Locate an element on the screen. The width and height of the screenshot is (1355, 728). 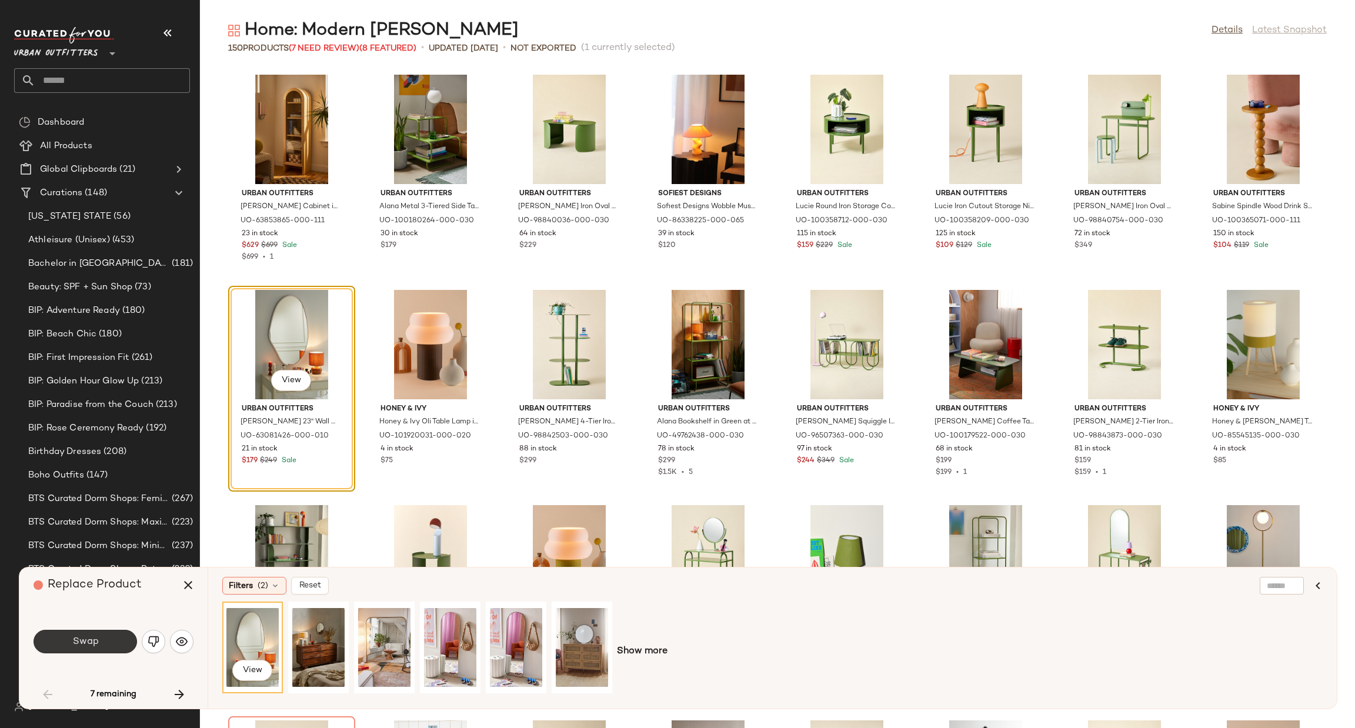
img: 82991910_030_b is located at coordinates (292, 560).